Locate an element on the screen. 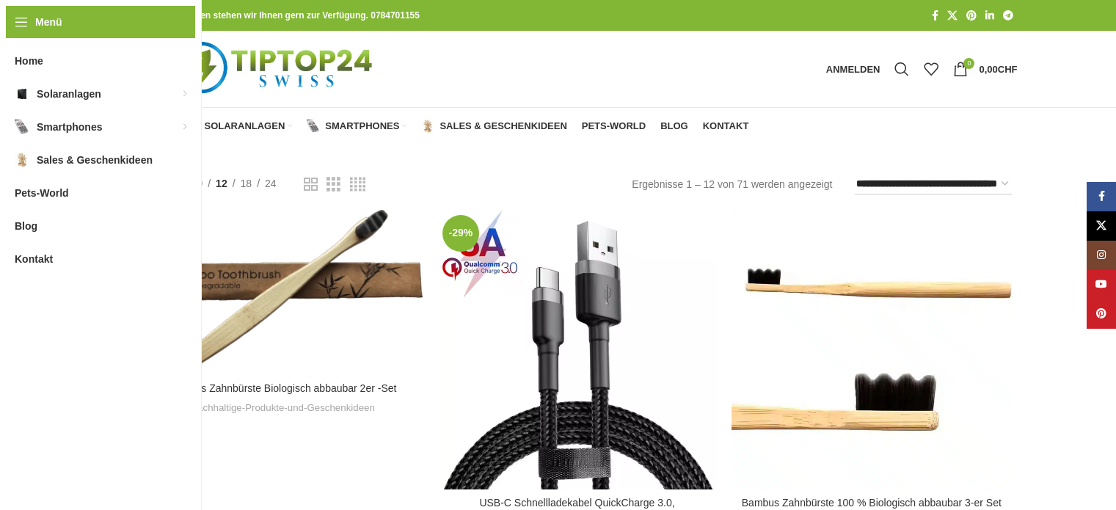  a: Smartphones is located at coordinates (357, 126).